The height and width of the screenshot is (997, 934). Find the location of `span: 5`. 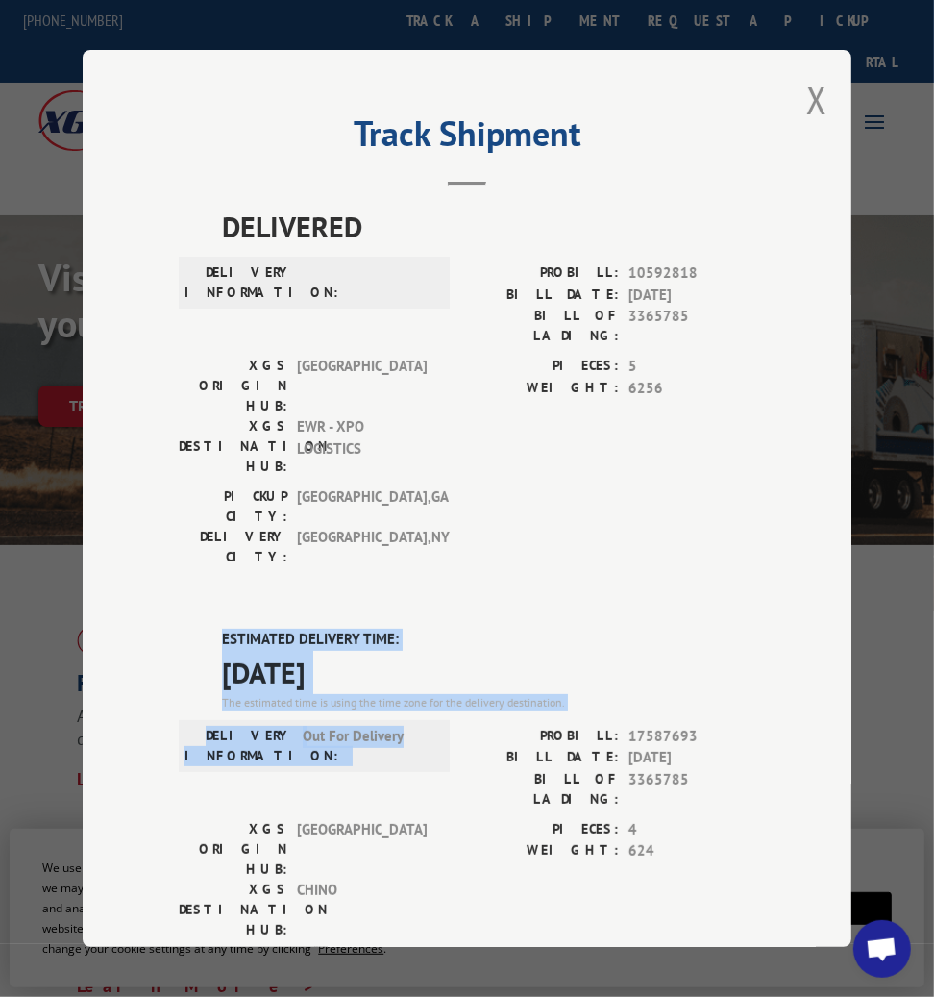

span: 5 is located at coordinates (692, 366).